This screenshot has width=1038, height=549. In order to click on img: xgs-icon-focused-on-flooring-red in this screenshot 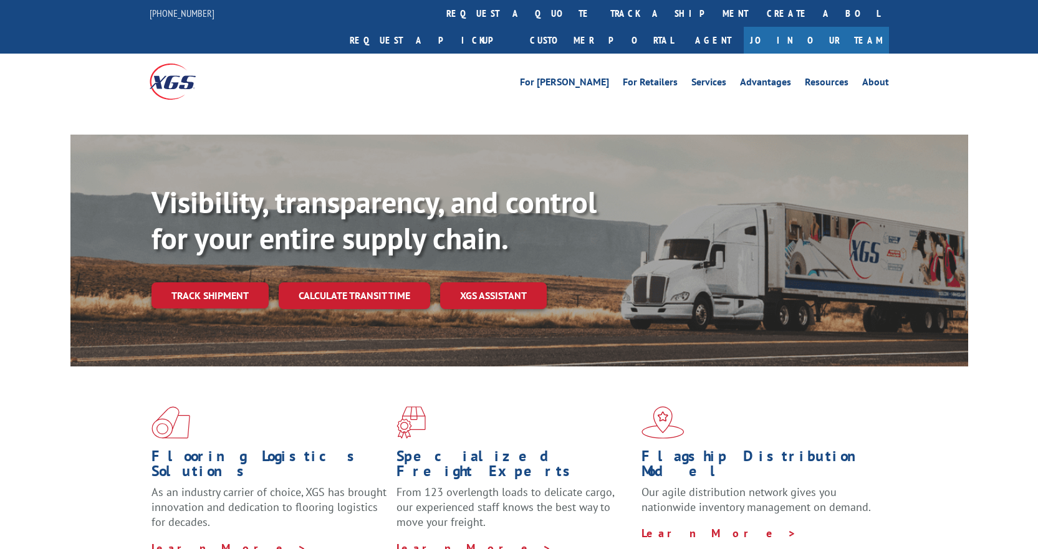, I will do `click(411, 423)`.